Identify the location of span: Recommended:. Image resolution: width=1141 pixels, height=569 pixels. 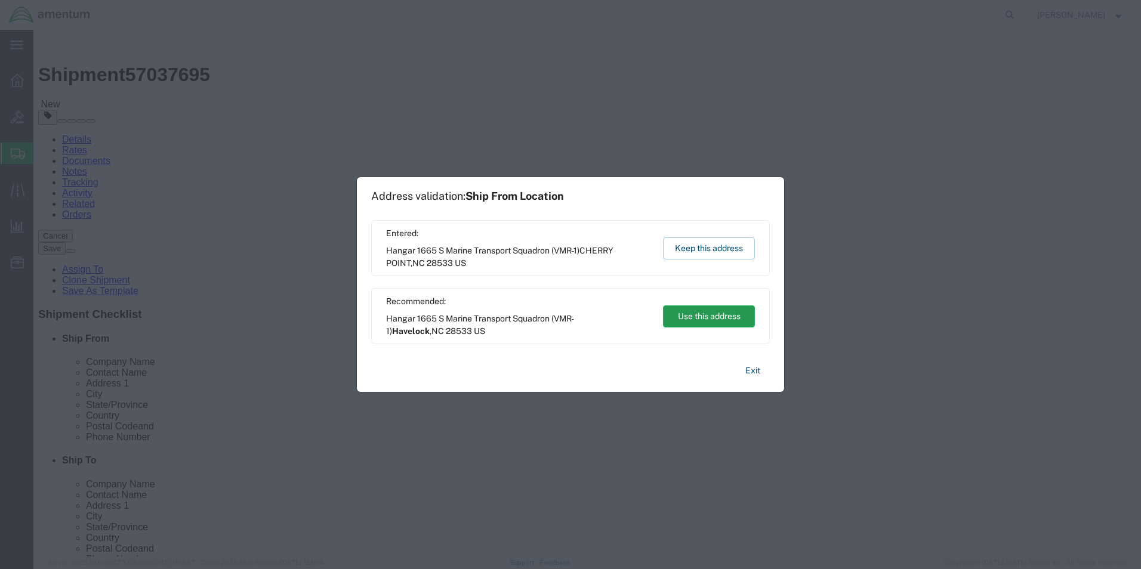
(518, 301).